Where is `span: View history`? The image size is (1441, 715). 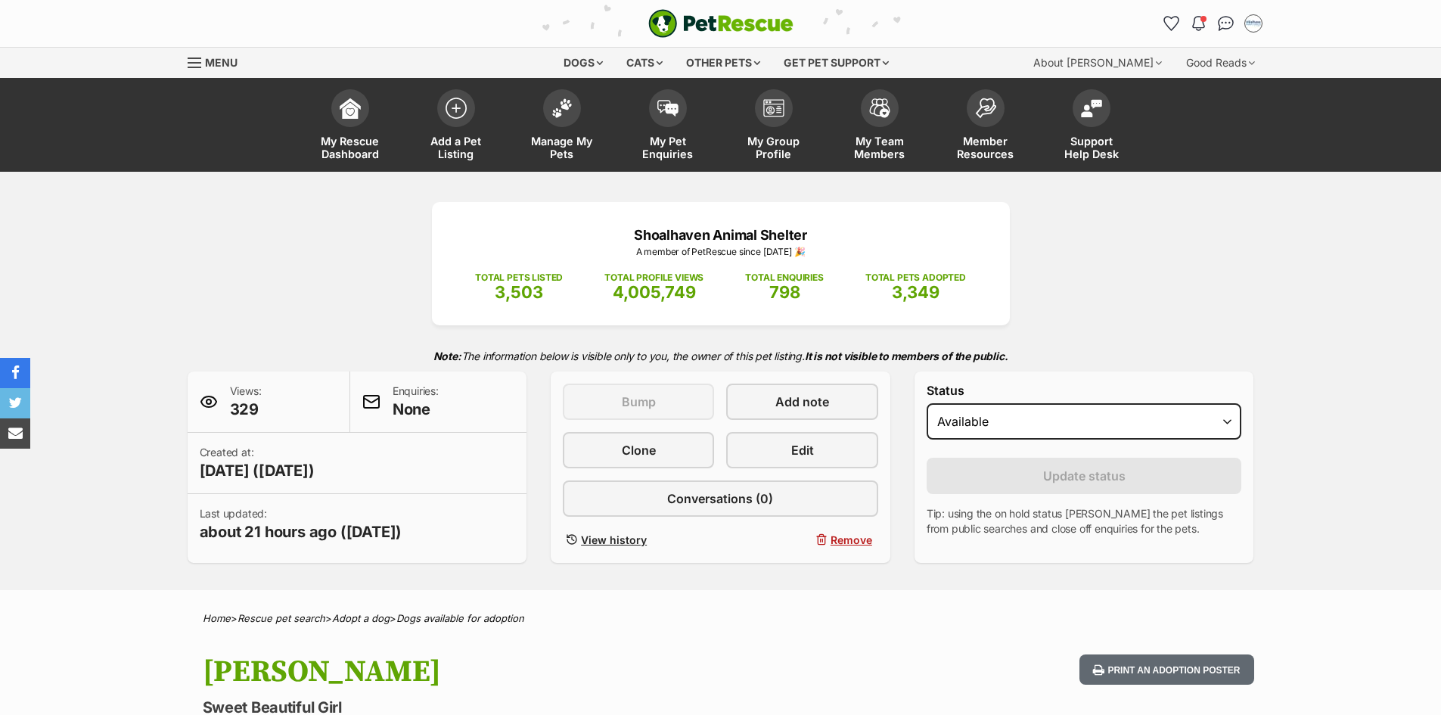
span: View history is located at coordinates (613, 539).